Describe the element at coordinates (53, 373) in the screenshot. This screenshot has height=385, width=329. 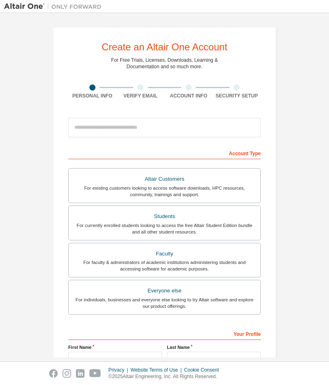
I see `img: facebook.svg` at that location.